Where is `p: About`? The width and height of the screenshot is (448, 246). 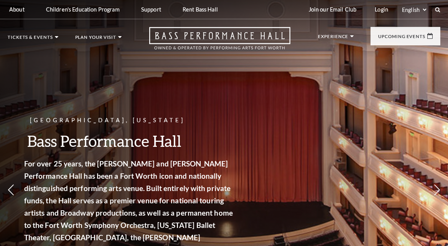
p: About is located at coordinates (17, 9).